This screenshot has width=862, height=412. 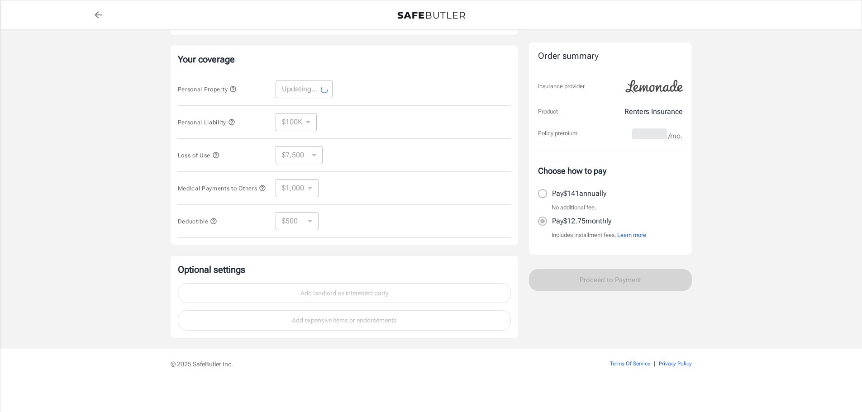 I want to click on button: Personal Property, so click(x=207, y=89).